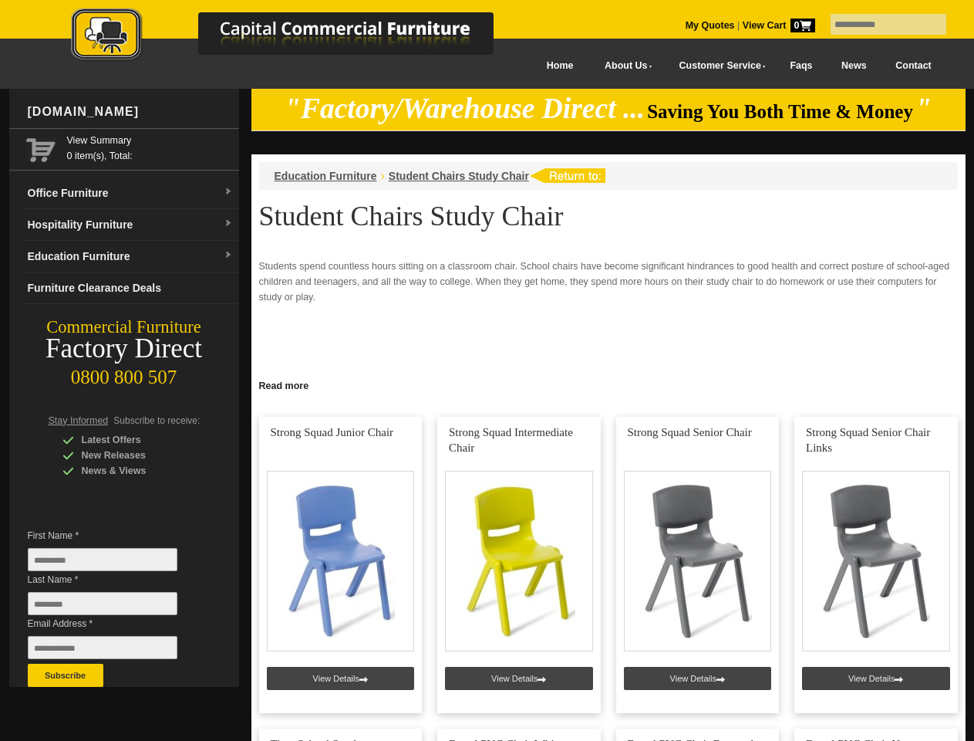 This screenshot has height=741, width=974. What do you see at coordinates (780, 111) in the screenshot?
I see `span: Saving You Both Time & Money` at bounding box center [780, 111].